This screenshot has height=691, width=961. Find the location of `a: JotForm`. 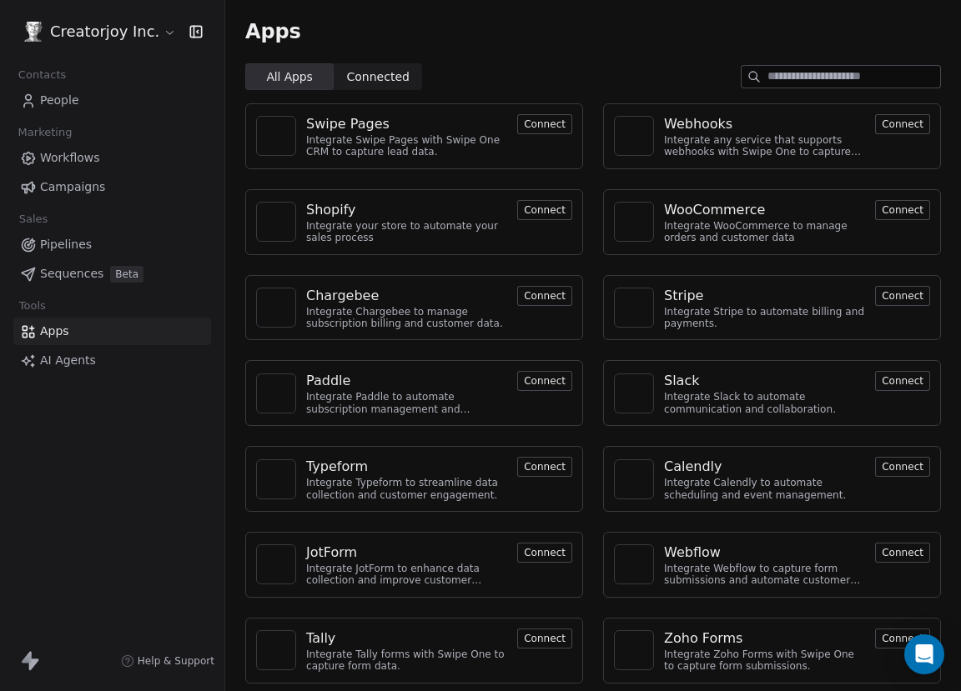

a: JotForm is located at coordinates (406, 553).